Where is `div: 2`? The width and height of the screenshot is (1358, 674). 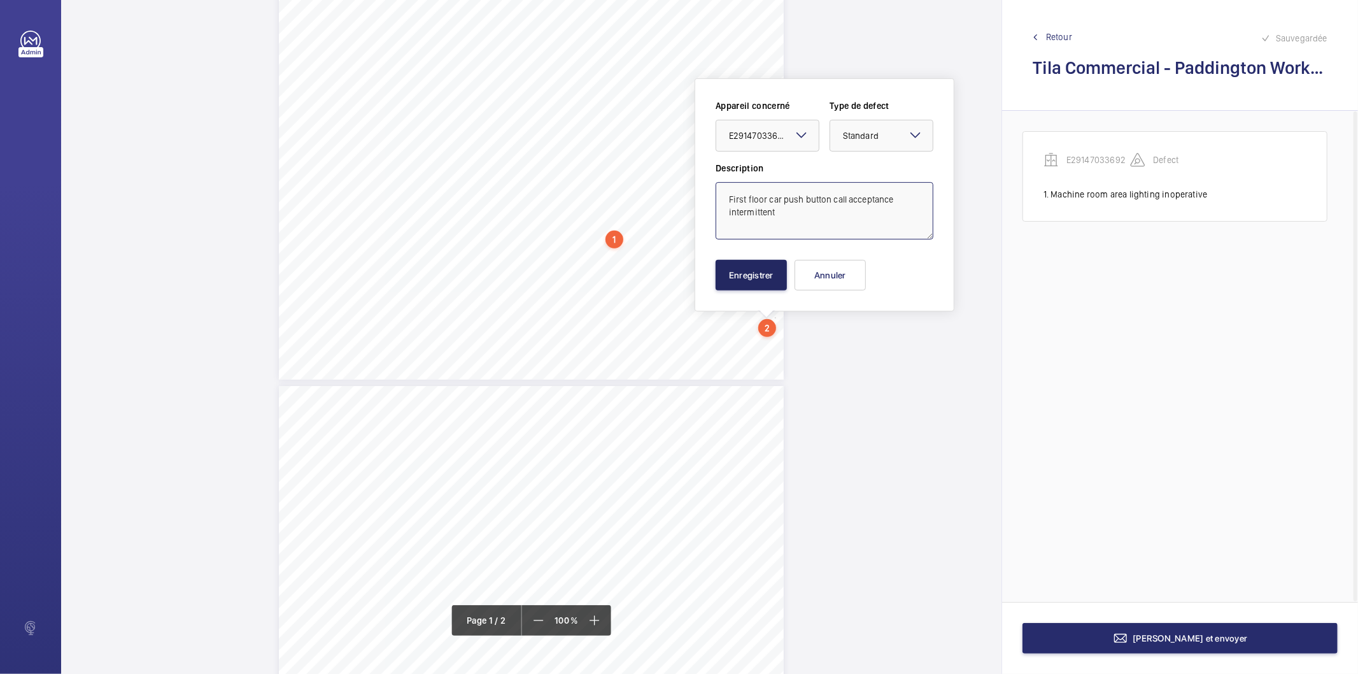
div: 2 is located at coordinates (767, 328).